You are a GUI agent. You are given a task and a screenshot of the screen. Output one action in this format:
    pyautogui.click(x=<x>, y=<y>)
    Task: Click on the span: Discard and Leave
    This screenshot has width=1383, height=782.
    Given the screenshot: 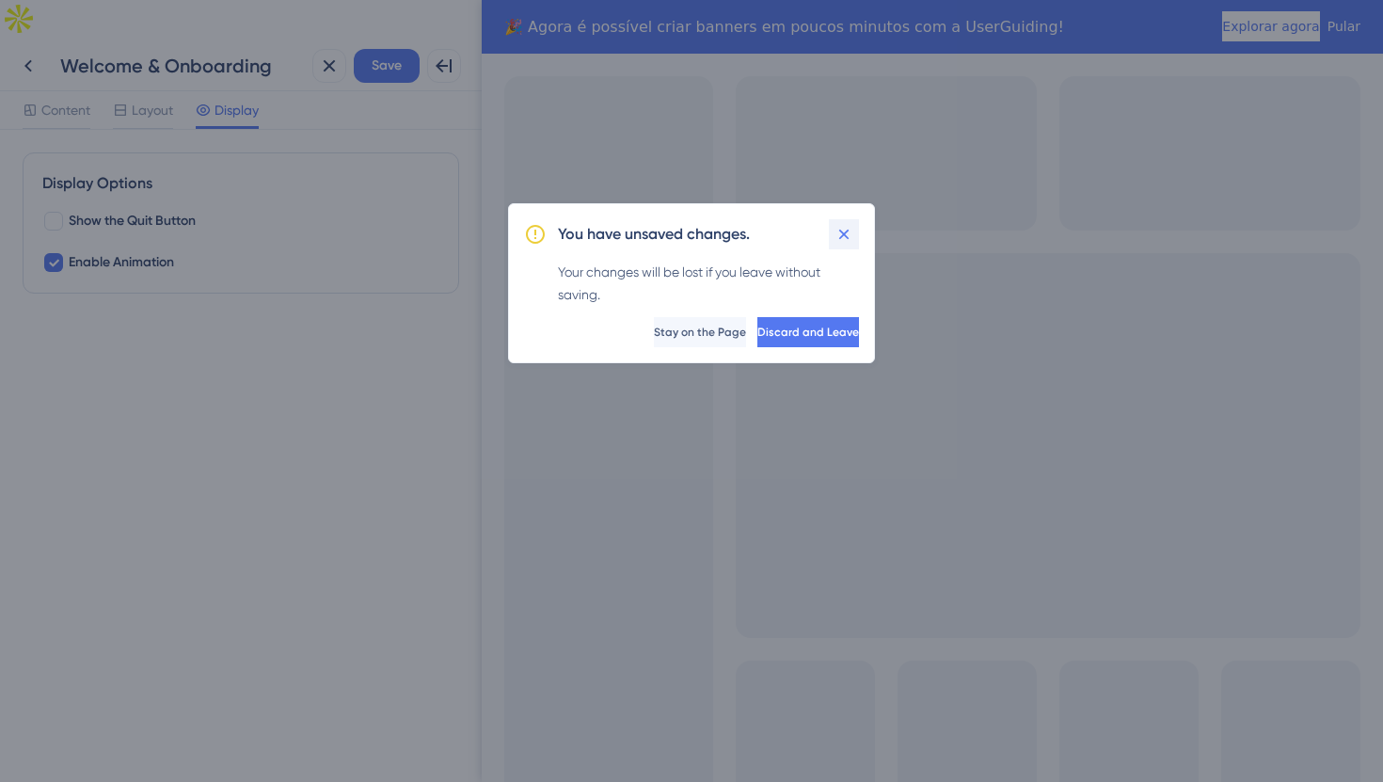 What is the action you would take?
    pyautogui.click(x=808, y=332)
    